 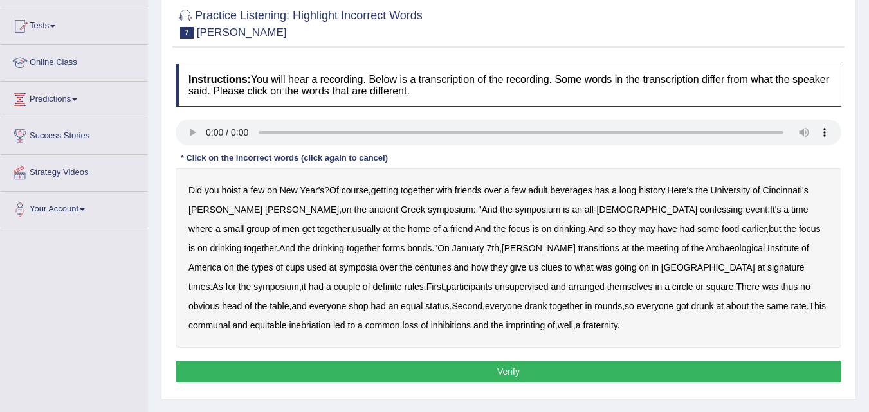 What do you see at coordinates (682, 287) in the screenshot?
I see `b: circle` at bounding box center [682, 287].